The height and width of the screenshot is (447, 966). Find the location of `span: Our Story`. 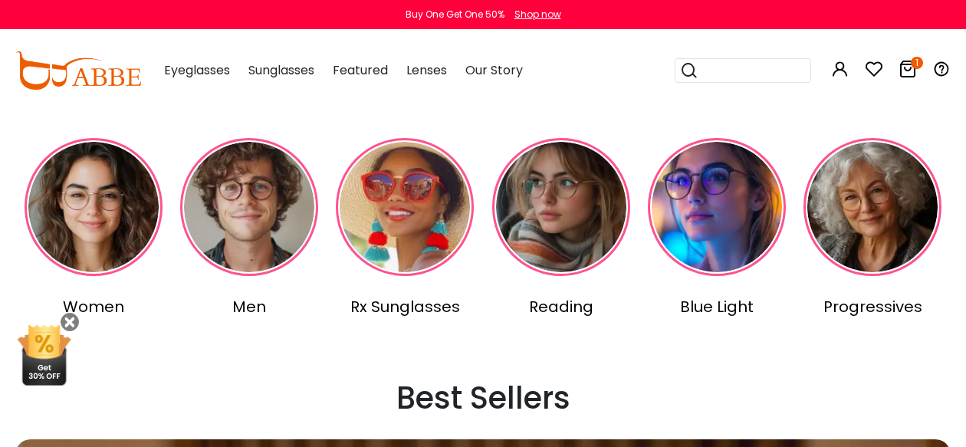

span: Our Story is located at coordinates (494, 70).